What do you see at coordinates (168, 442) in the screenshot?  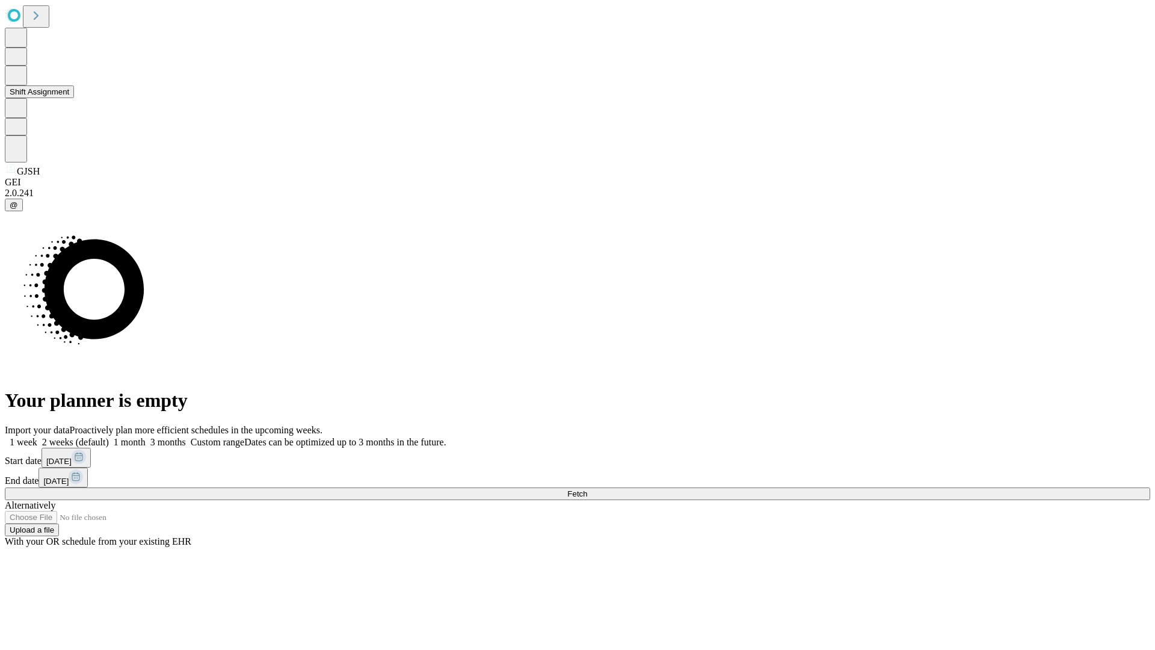 I see `span: 3 months` at bounding box center [168, 442].